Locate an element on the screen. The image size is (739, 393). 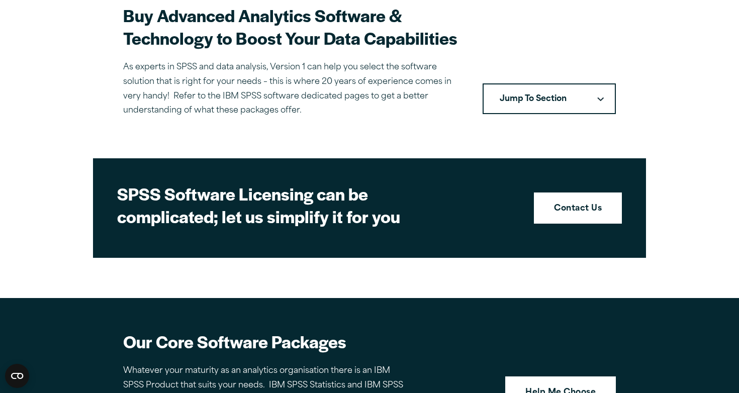
h2: SPSS Software Licensing can be complicated; let us simplify it for you is located at coordinates (293, 205).